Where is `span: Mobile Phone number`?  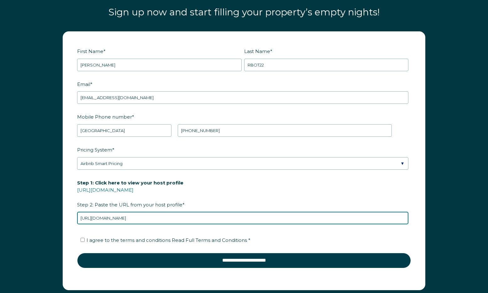 span: Mobile Phone number is located at coordinates (104, 117).